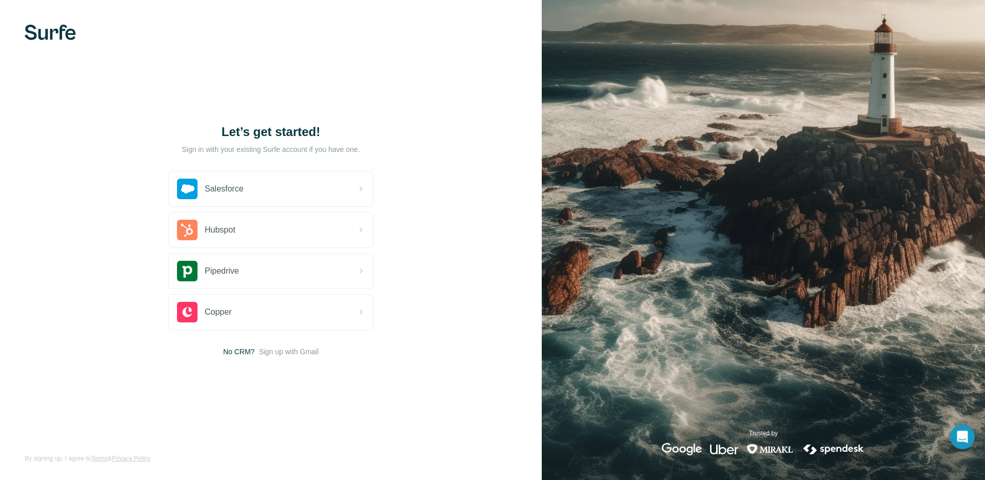 The height and width of the screenshot is (480, 985). I want to click on span: Sign up with Gmail, so click(288, 352).